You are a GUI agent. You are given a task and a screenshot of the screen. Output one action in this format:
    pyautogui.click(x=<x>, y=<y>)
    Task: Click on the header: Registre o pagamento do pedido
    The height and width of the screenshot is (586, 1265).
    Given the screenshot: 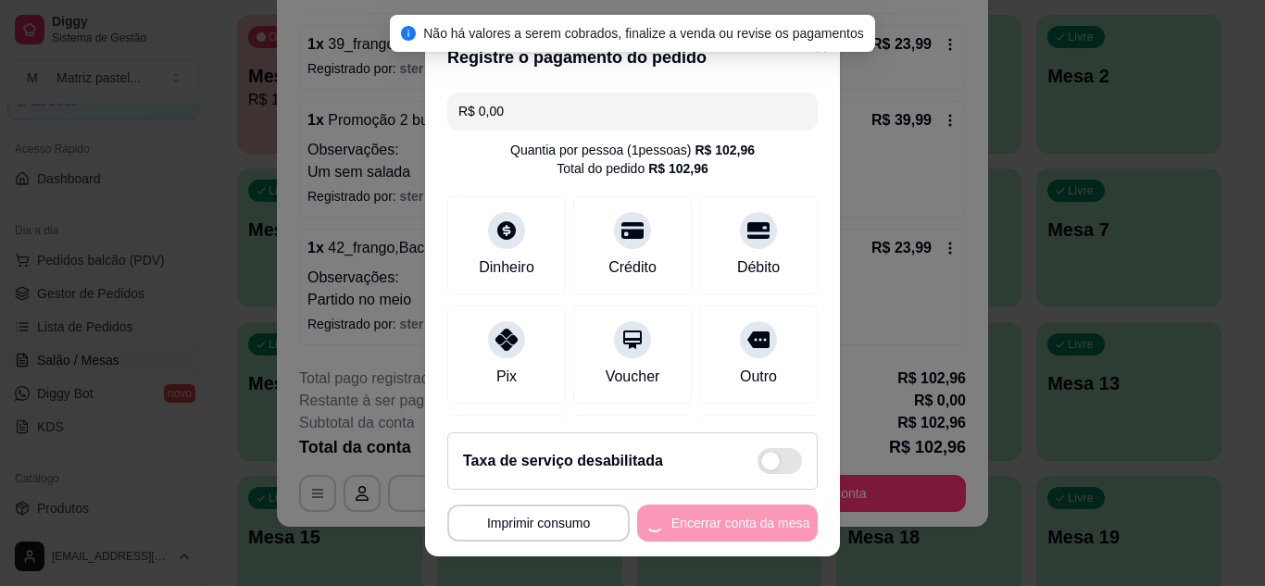 What is the action you would take?
    pyautogui.click(x=633, y=57)
    